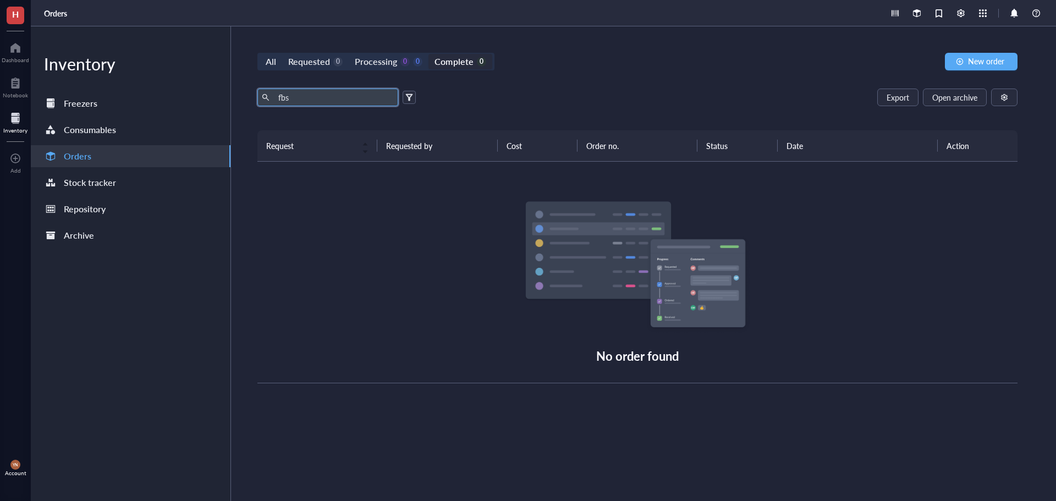 The image size is (1056, 501). What do you see at coordinates (638, 267) in the screenshot?
I see `img: Empty state` at bounding box center [638, 267].